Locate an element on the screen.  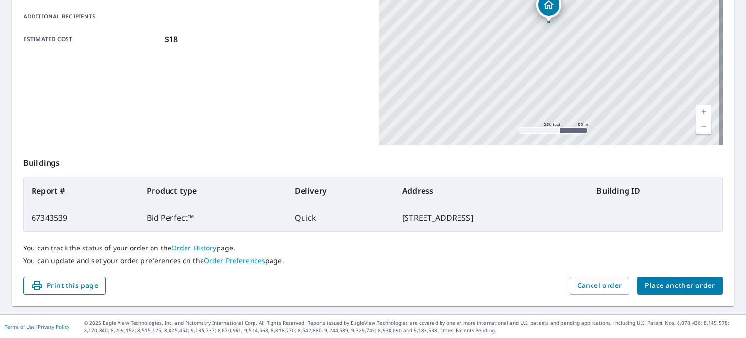
th: Report # is located at coordinates (81, 190).